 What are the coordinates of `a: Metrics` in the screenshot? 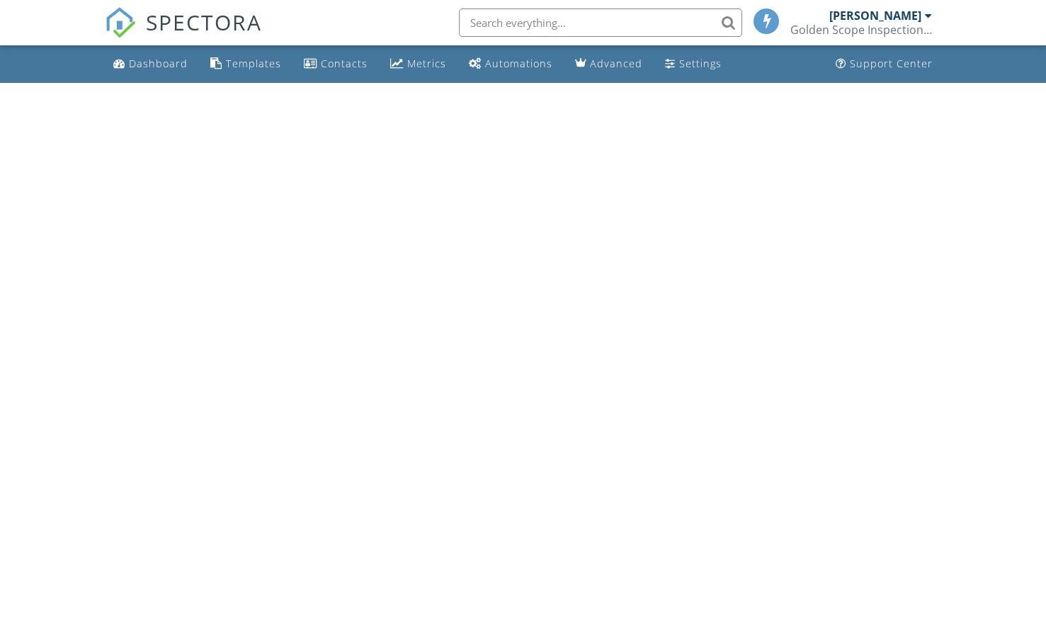 It's located at (418, 64).